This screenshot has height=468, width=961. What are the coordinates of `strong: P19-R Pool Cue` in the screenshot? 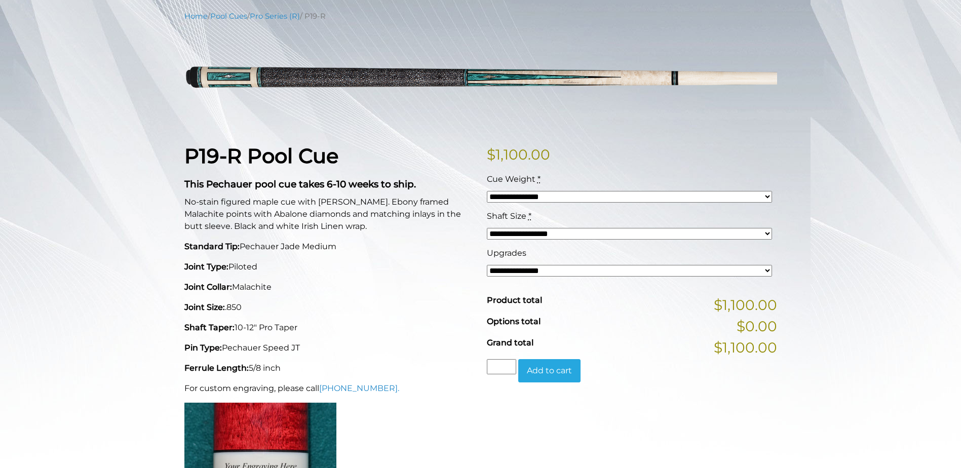 It's located at (261, 156).